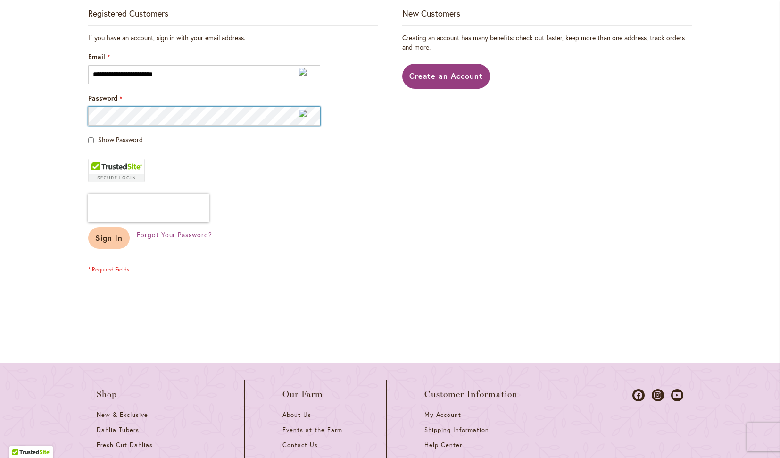 This screenshot has width=780, height=458. What do you see at coordinates (109, 238) in the screenshot?
I see `button: Sign In` at bounding box center [109, 238].